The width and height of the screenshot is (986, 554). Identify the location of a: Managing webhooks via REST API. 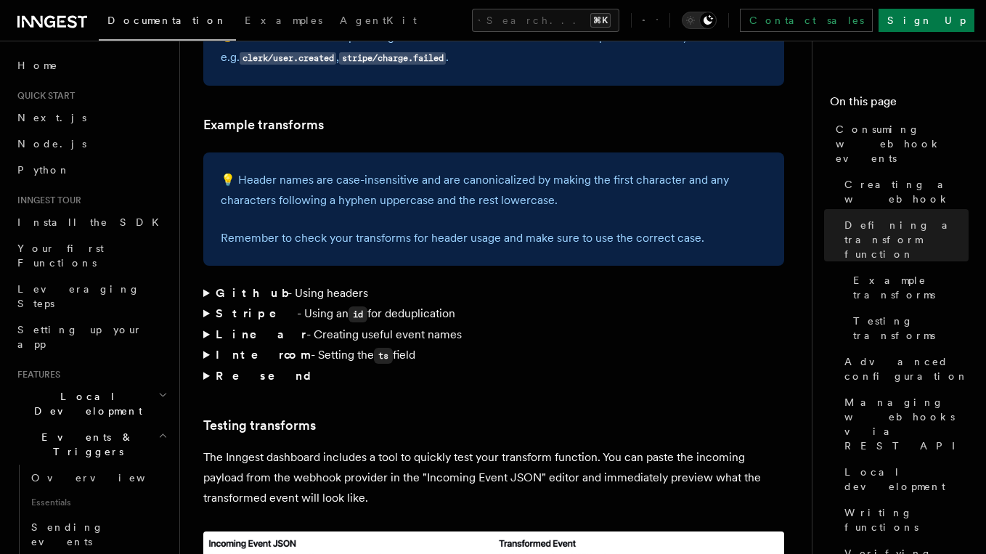
(903, 424).